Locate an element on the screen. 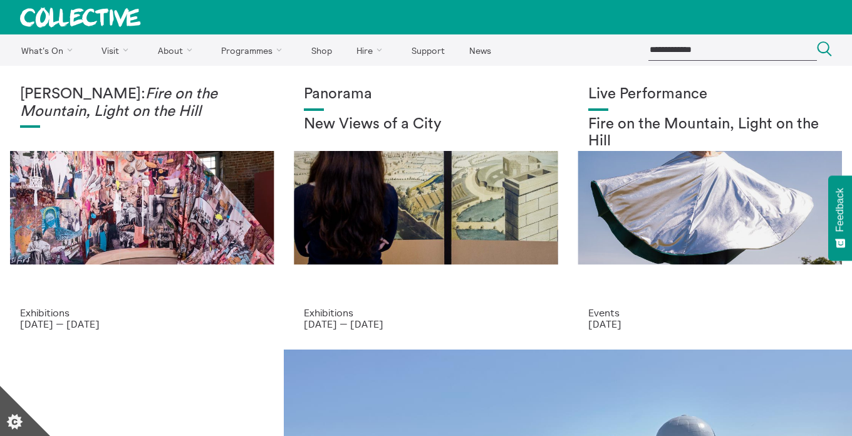 The image size is (852, 436). a: What's On is located at coordinates (49, 50).